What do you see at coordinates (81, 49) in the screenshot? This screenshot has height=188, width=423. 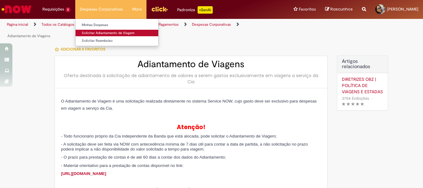 I see `button: Adicionar a Favoritos` at bounding box center [81, 49].